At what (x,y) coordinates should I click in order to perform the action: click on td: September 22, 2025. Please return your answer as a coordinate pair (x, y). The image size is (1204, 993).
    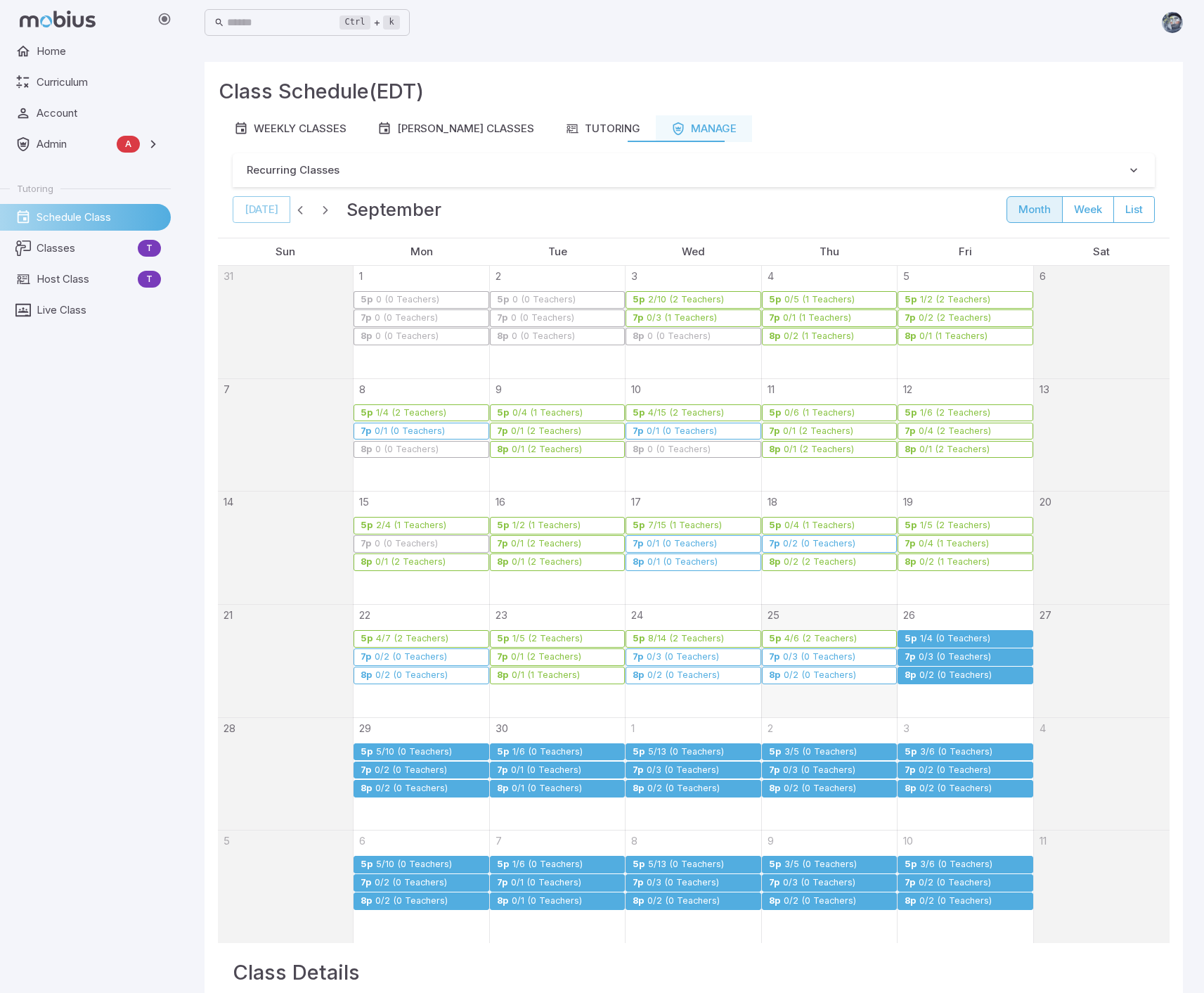
    Looking at the image, I should click on (421, 660).